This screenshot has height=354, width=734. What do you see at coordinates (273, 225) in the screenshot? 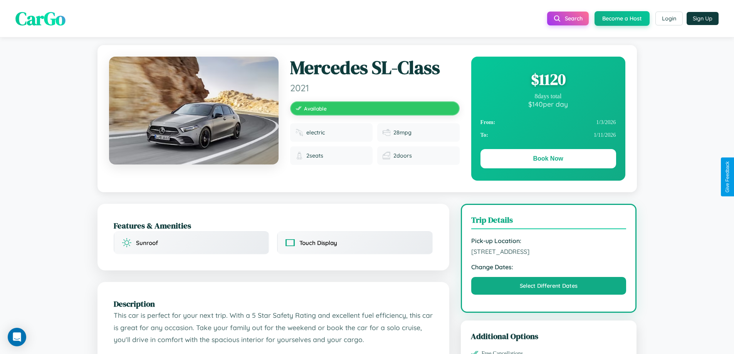
I see `h2: Features & Amenities` at bounding box center [273, 225].